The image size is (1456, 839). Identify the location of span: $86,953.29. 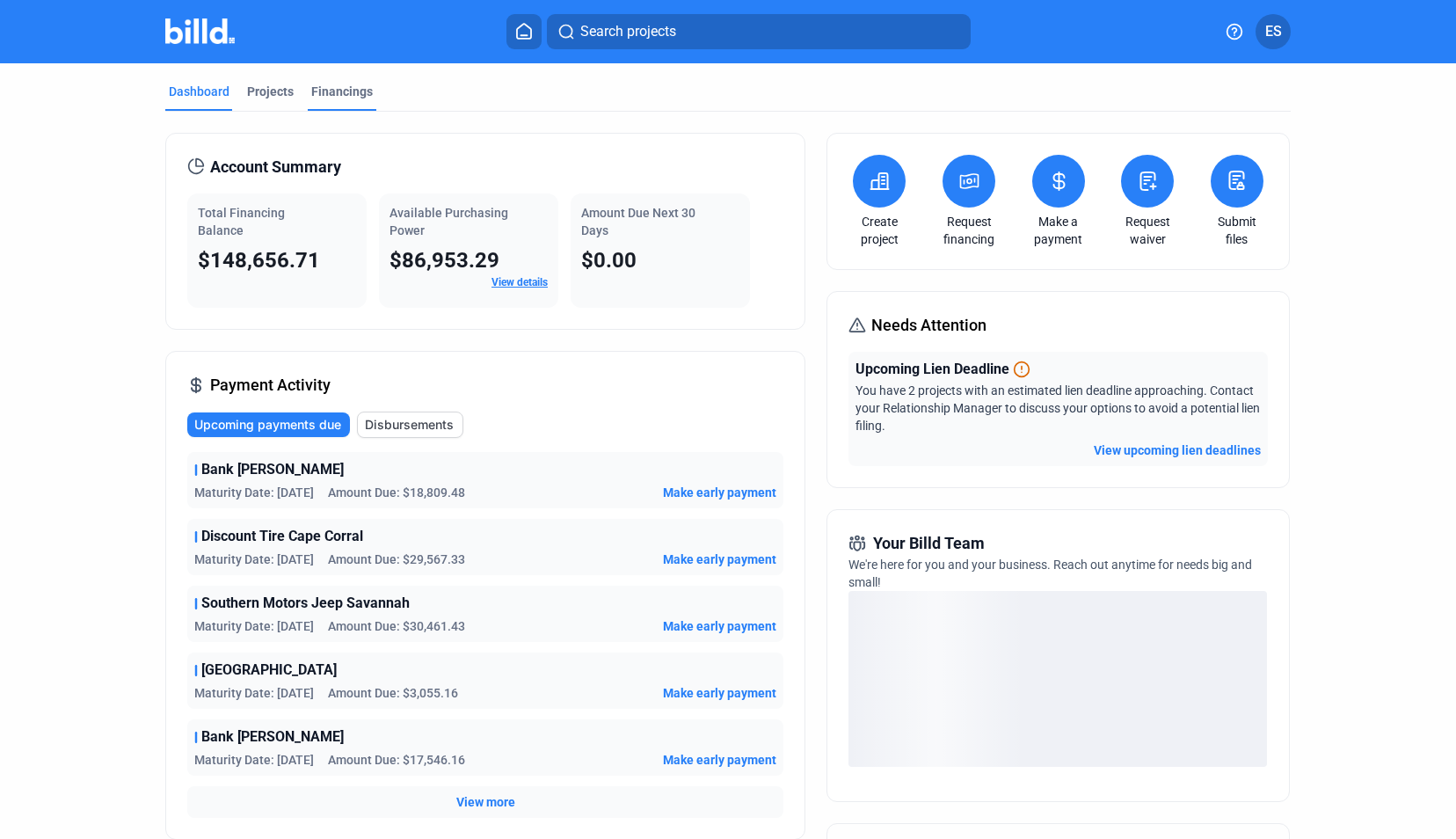
(444, 261).